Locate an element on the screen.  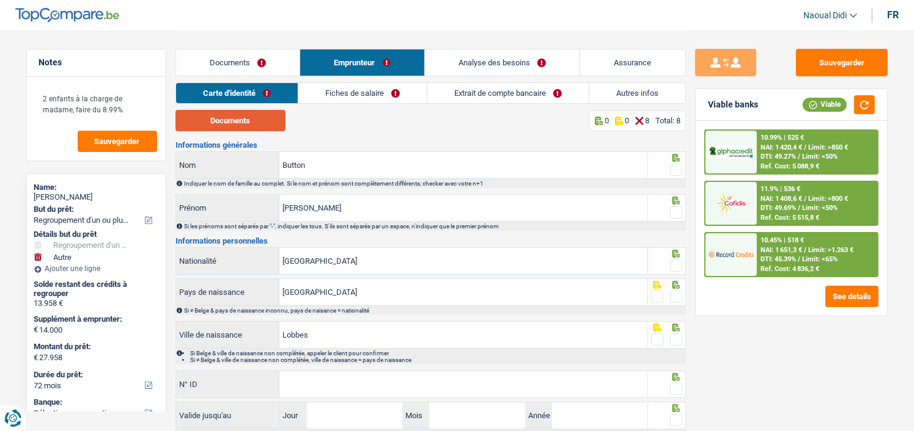
span: Limit: >800 € is located at coordinates (827, 199).